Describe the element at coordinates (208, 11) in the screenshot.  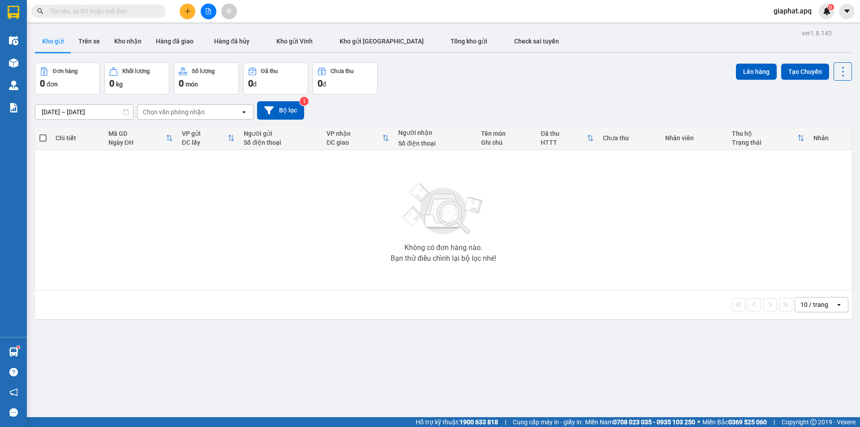
I see `span: file-add` at that location.